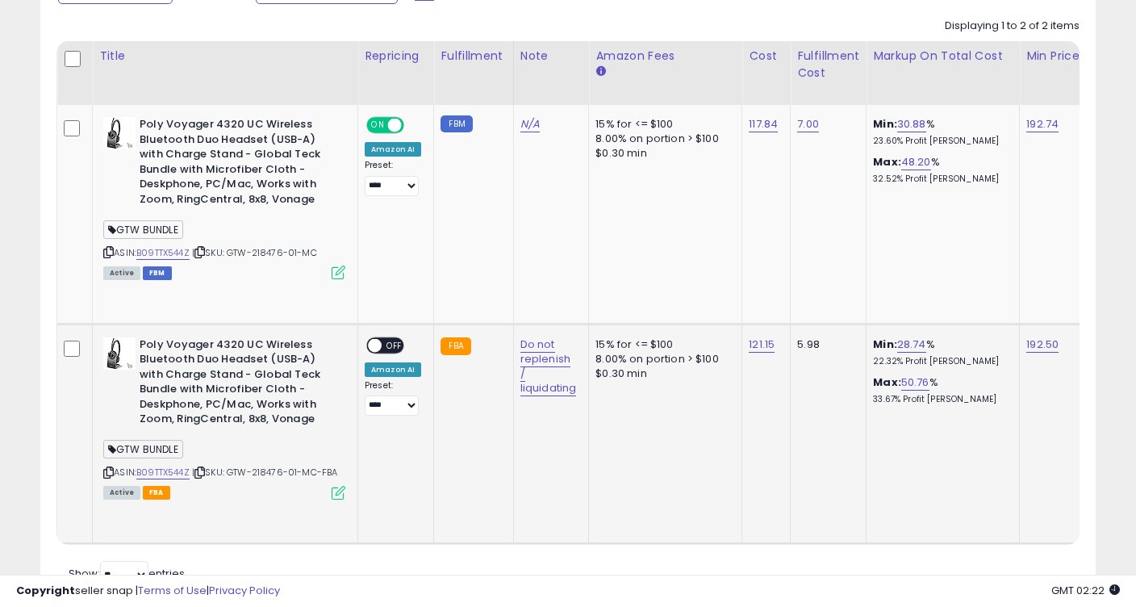  Describe the element at coordinates (942, 56) in the screenshot. I see `div: Markup on Total Cost` at that location.